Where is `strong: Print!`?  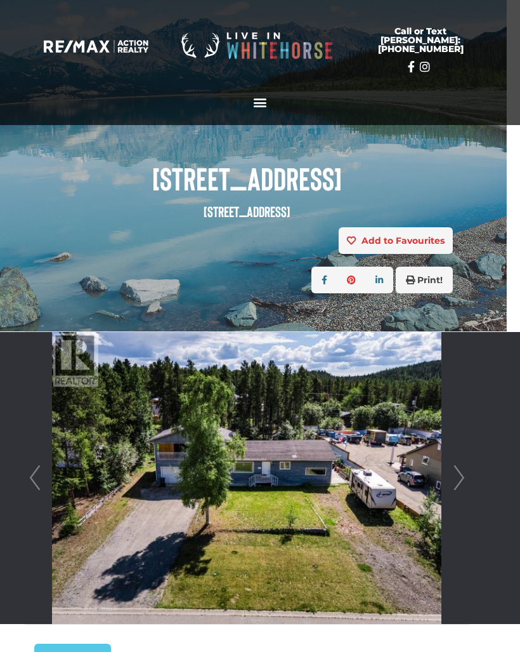
strong: Print! is located at coordinates (430, 280).